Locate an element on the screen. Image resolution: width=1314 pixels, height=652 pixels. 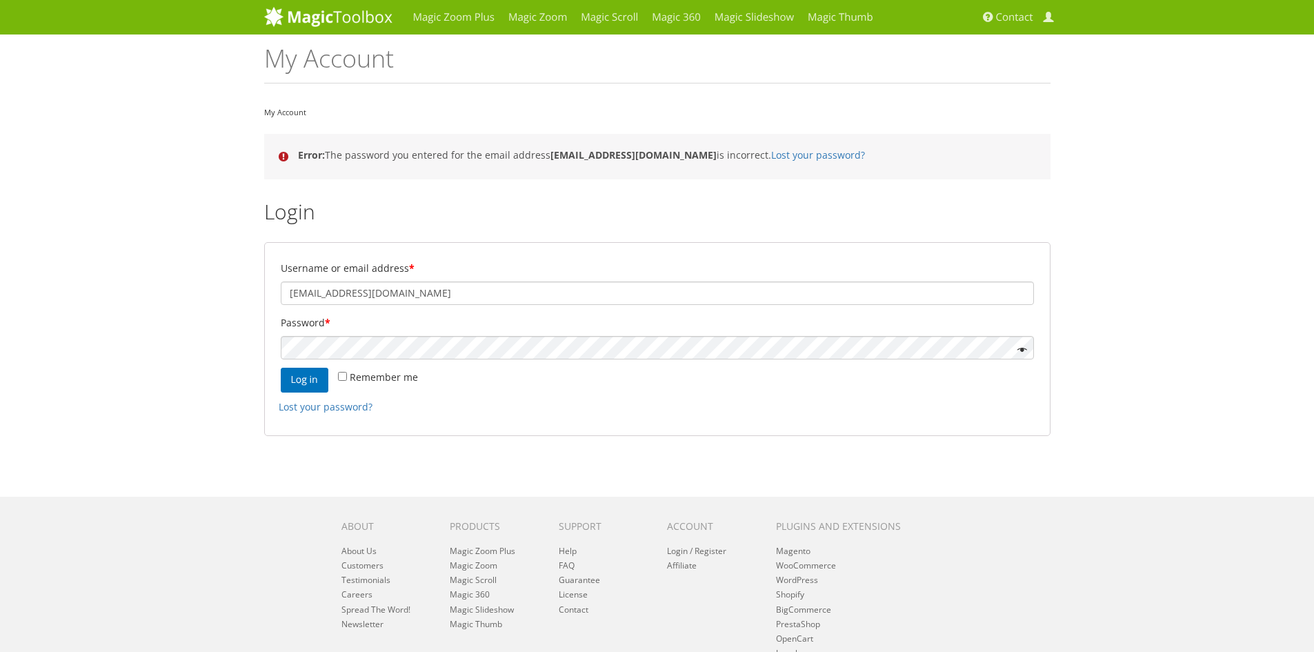
a: Magic Zoom is located at coordinates (473, 565).